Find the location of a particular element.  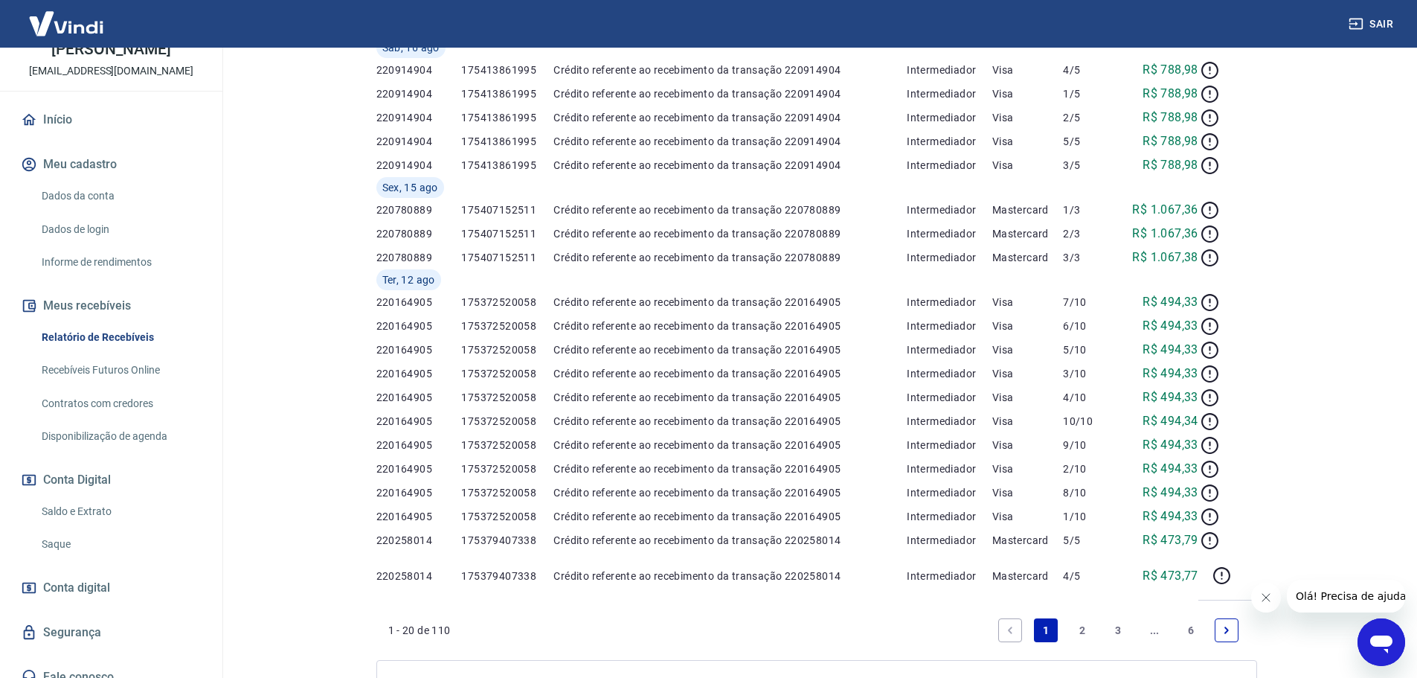

p: R$ 1.067,36 is located at coordinates (1165, 210).